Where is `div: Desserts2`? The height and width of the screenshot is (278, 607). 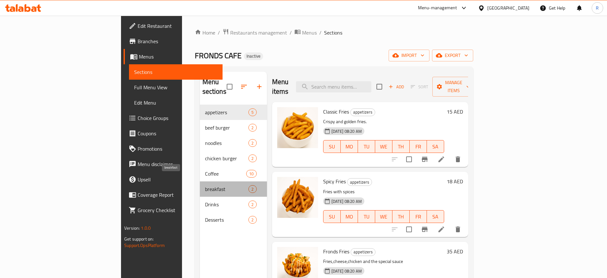 div: Desserts2 is located at coordinates (234, 220).